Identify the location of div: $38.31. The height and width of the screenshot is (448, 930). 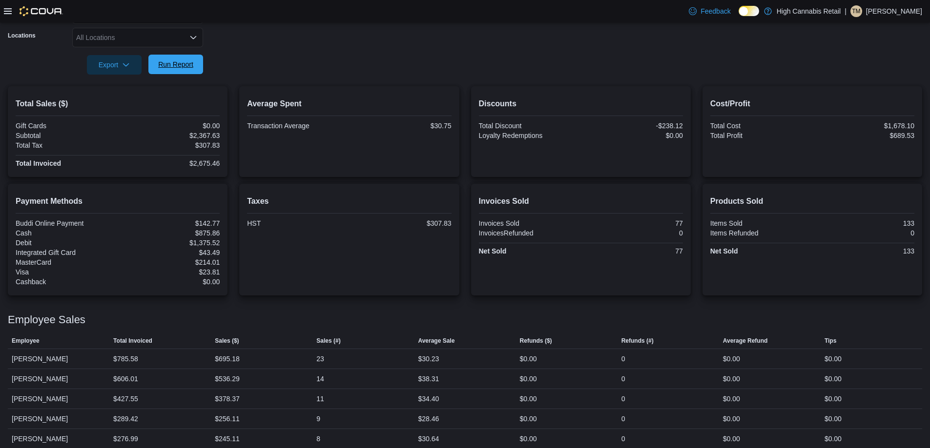
(428, 379).